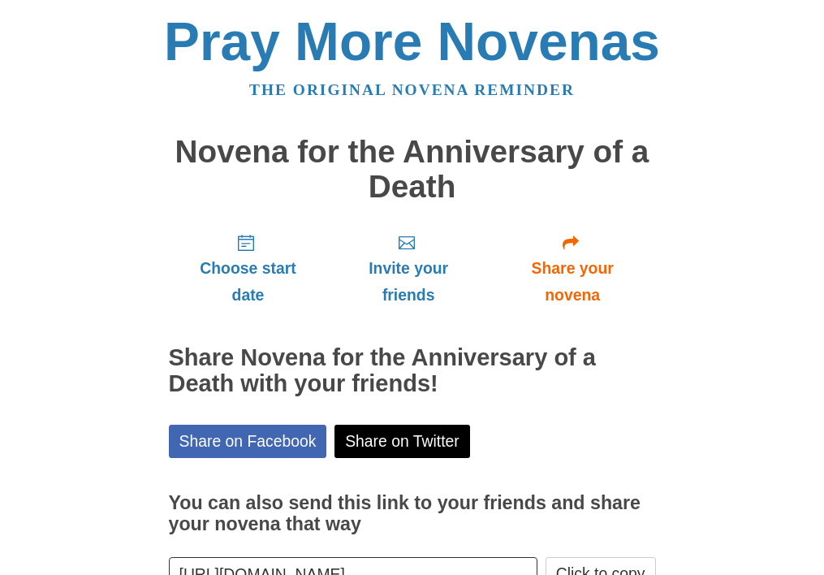  Describe the element at coordinates (572, 268) in the screenshot. I see `a: Share your novena` at that location.